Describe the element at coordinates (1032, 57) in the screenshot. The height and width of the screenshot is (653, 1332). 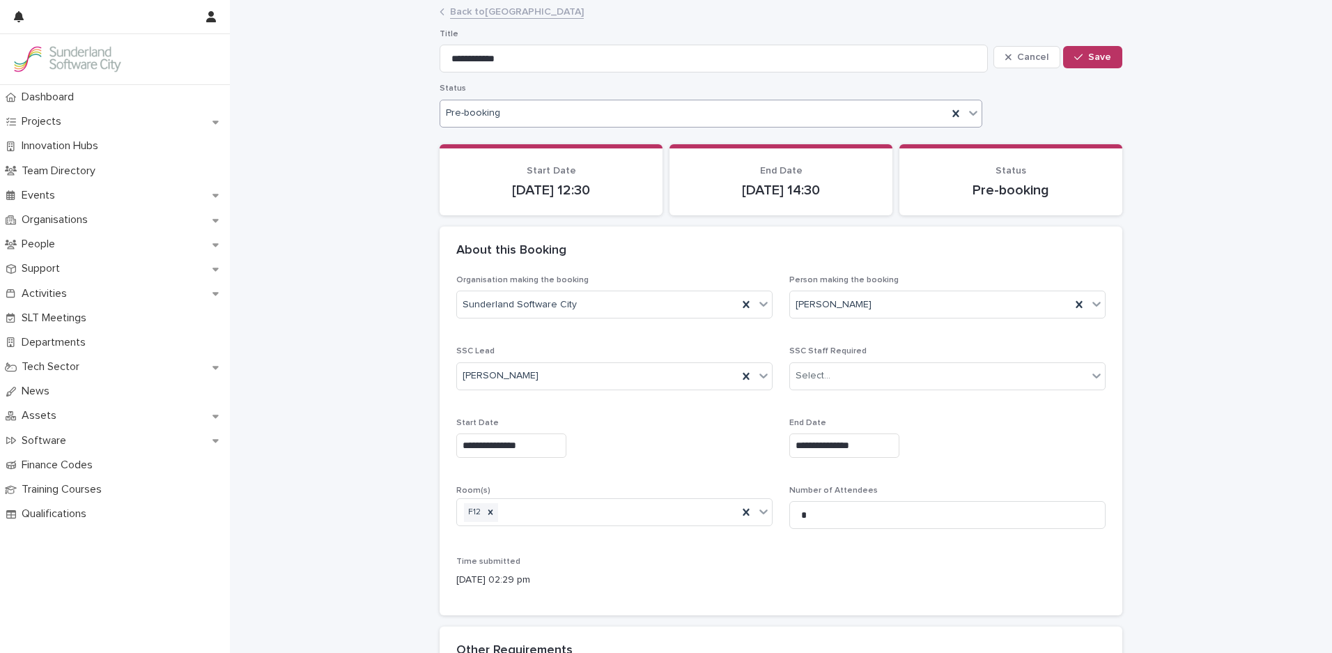
I see `span: Cancel` at that location.